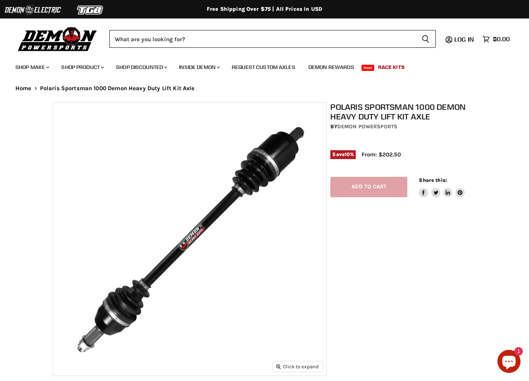  Describe the element at coordinates (272, 39) in the screenshot. I see `form: Product` at that location.